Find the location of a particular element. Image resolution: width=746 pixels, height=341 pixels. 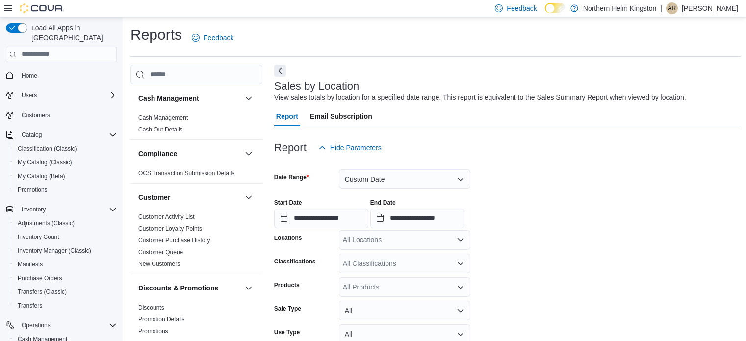

span: Feedback is located at coordinates (521, 8).